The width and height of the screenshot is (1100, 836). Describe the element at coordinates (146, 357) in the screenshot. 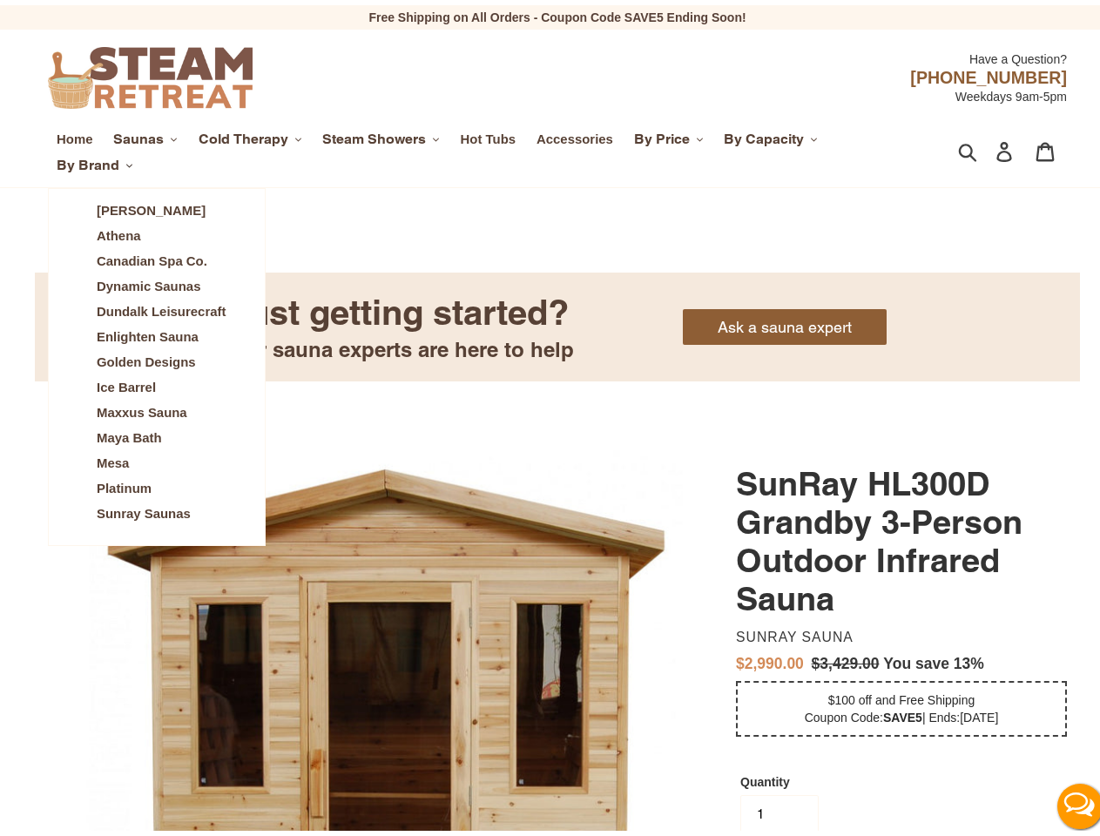

I see `span: Golden Designs` at that location.